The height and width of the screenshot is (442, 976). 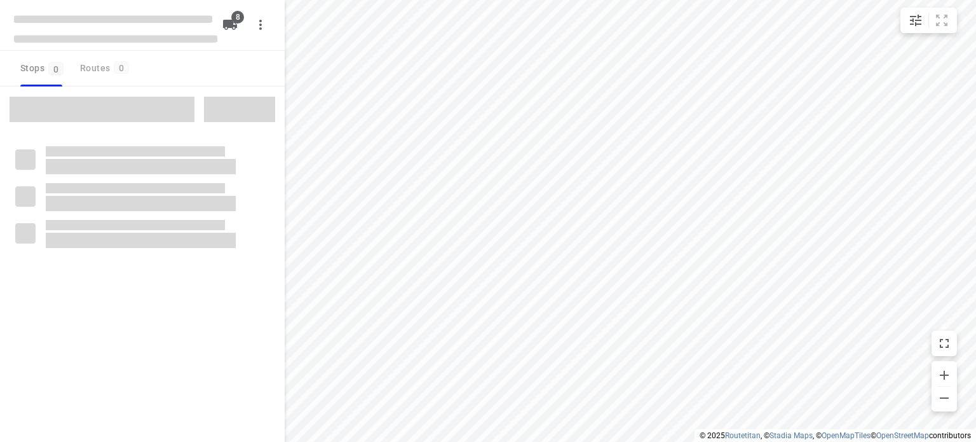 What do you see at coordinates (846, 435) in the screenshot?
I see `a: OpenMapTiles` at bounding box center [846, 435].